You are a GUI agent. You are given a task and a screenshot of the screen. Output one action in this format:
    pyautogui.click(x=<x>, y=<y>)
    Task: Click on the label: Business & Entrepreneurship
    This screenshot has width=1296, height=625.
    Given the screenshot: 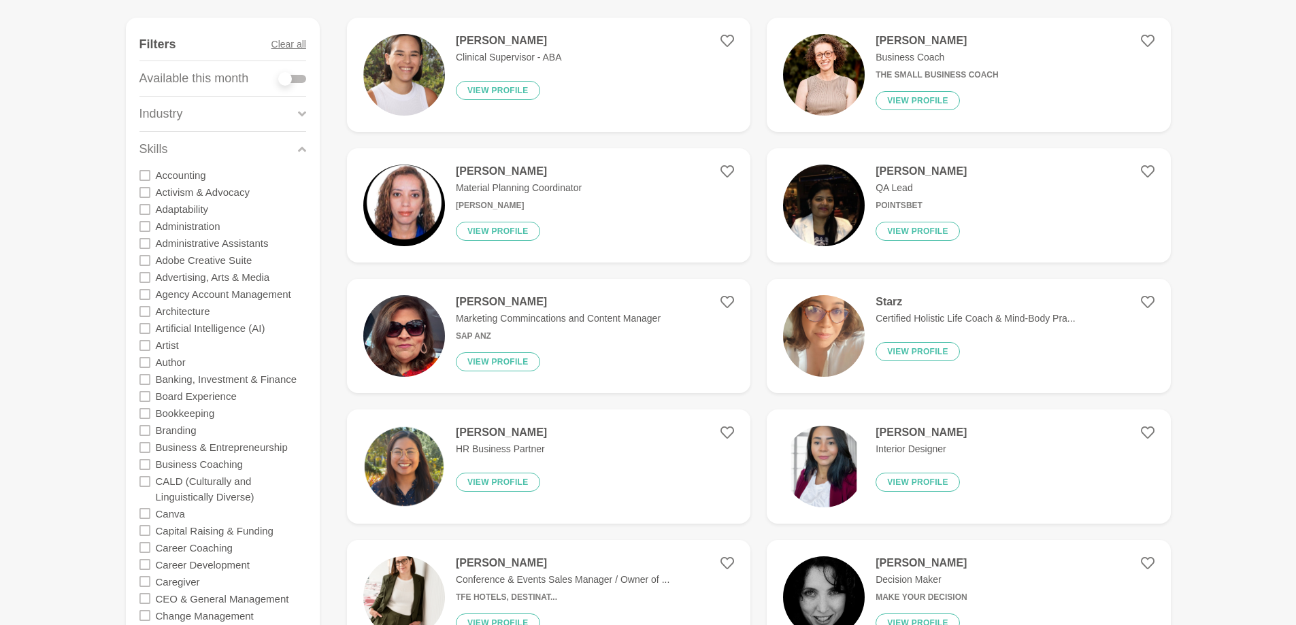 What is the action you would take?
    pyautogui.click(x=222, y=447)
    